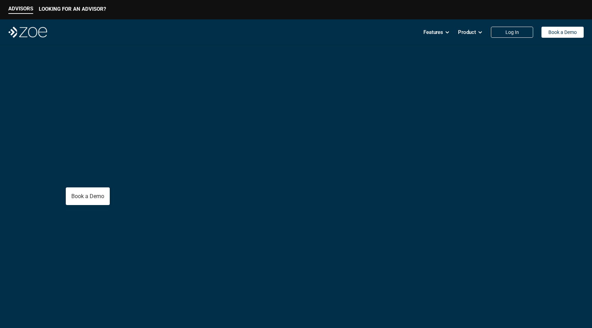 The width and height of the screenshot is (592, 328). What do you see at coordinates (512, 32) in the screenshot?
I see `a: Log In` at bounding box center [512, 32].